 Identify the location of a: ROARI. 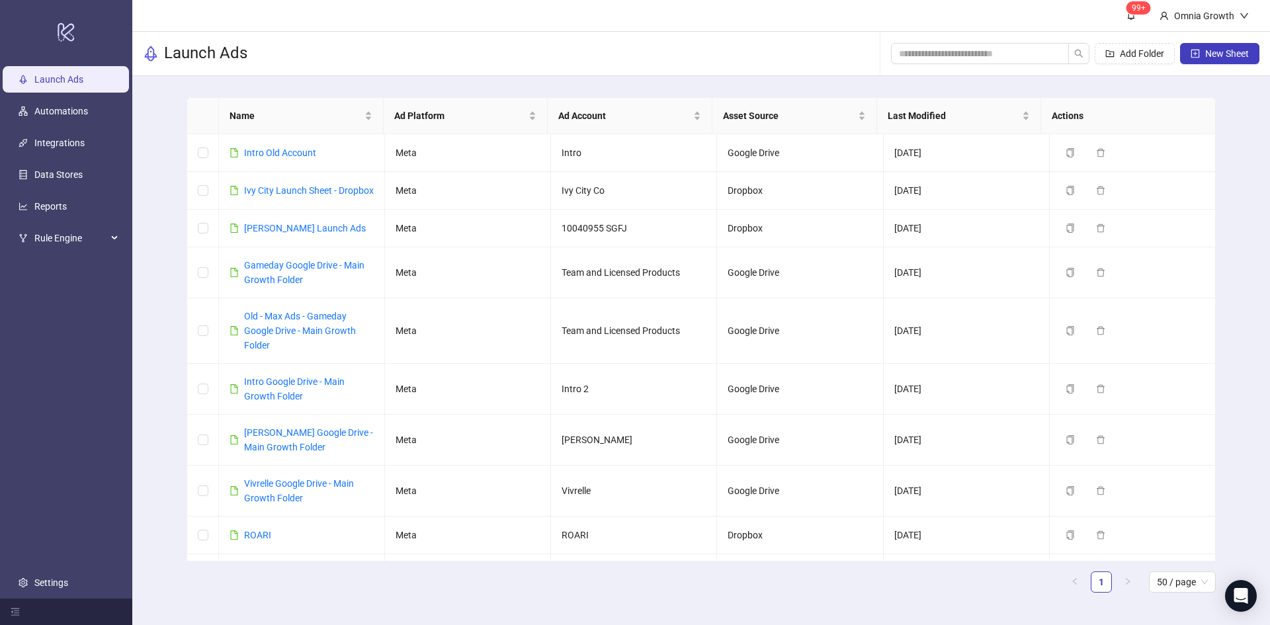
(257, 535).